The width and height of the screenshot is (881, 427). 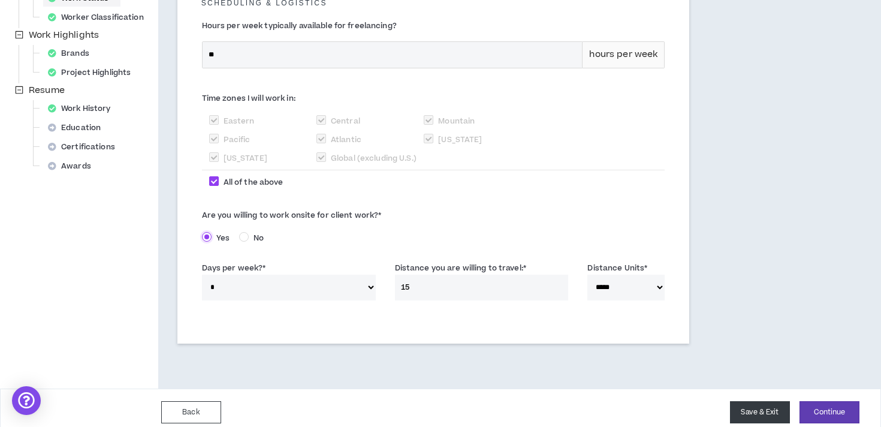 What do you see at coordinates (93, 73) in the screenshot?
I see `div: Project Highlights` at bounding box center [93, 73].